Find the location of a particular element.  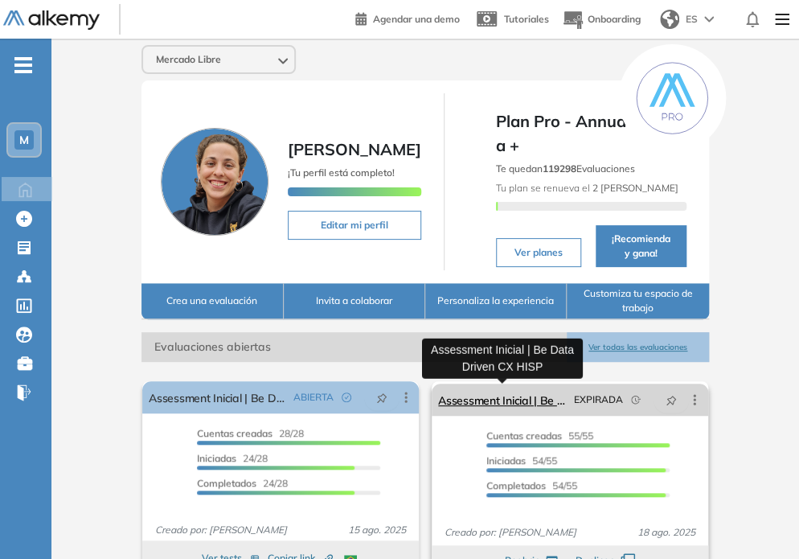

button: ¡Recomienda y gana! is located at coordinates (641, 246).